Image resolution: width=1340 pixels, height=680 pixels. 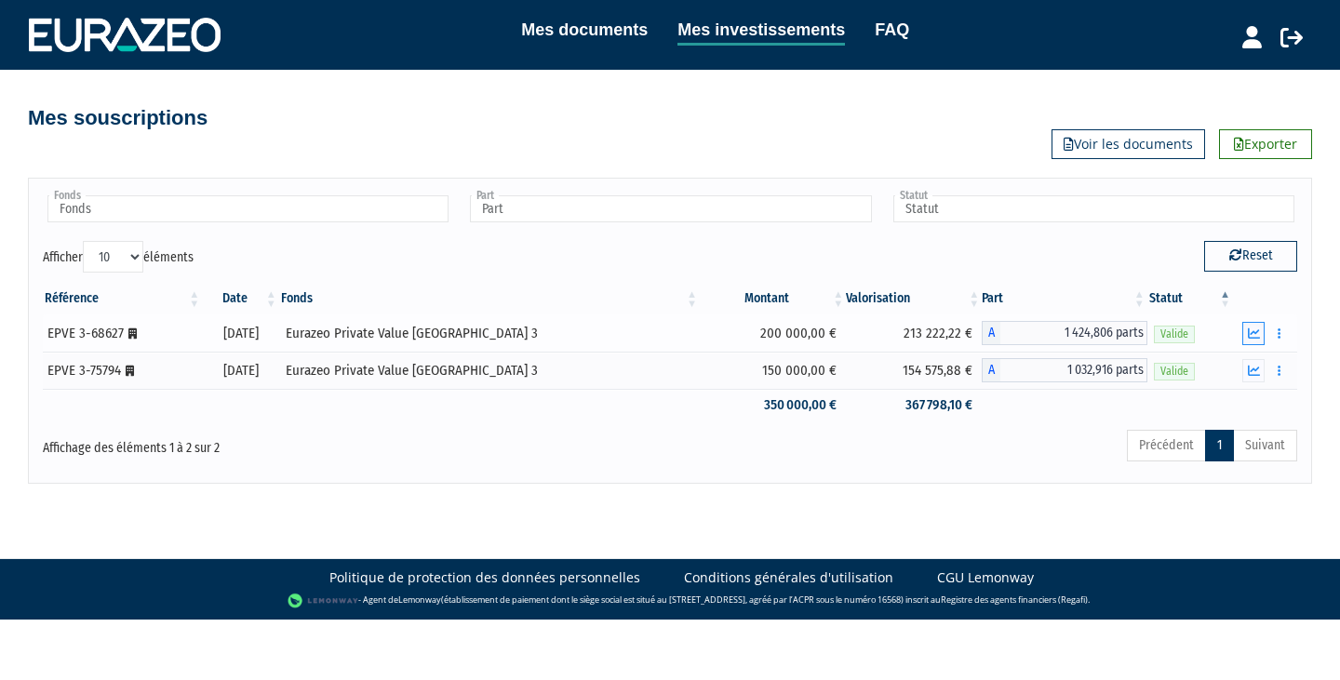 I want to click on div: Affichage des éléments 1 à 2 sur 2, so click(x=296, y=443).